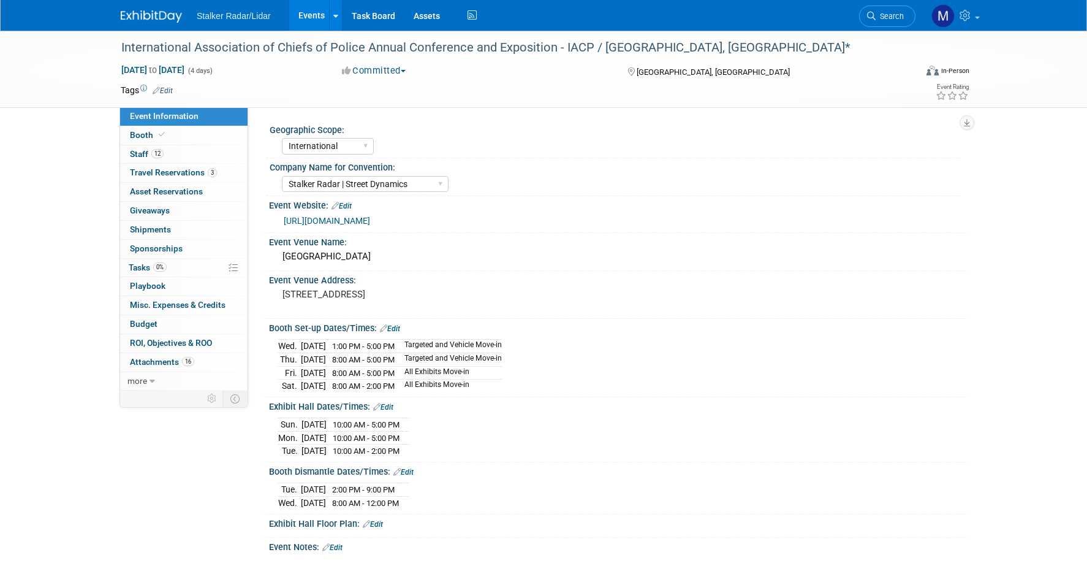 This screenshot has width=1087, height=563. Describe the element at coordinates (290, 425) in the screenshot. I see `td: Sun.` at that location.